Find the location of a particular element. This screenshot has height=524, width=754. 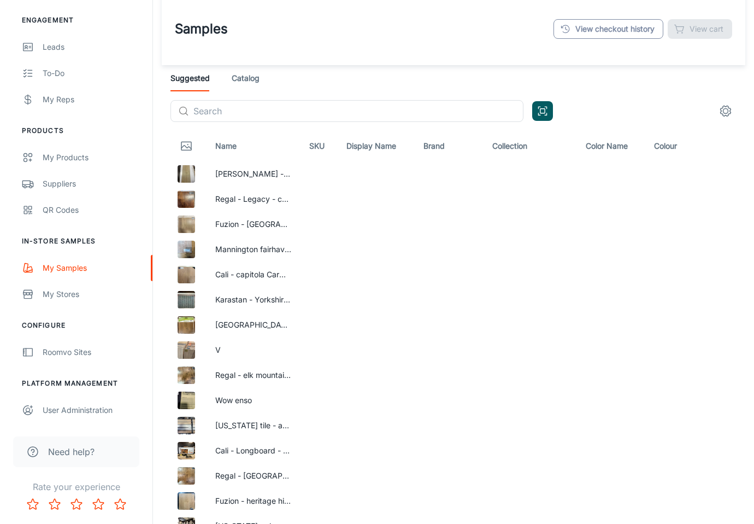

button: Open QR code scanner is located at coordinates (543, 111).